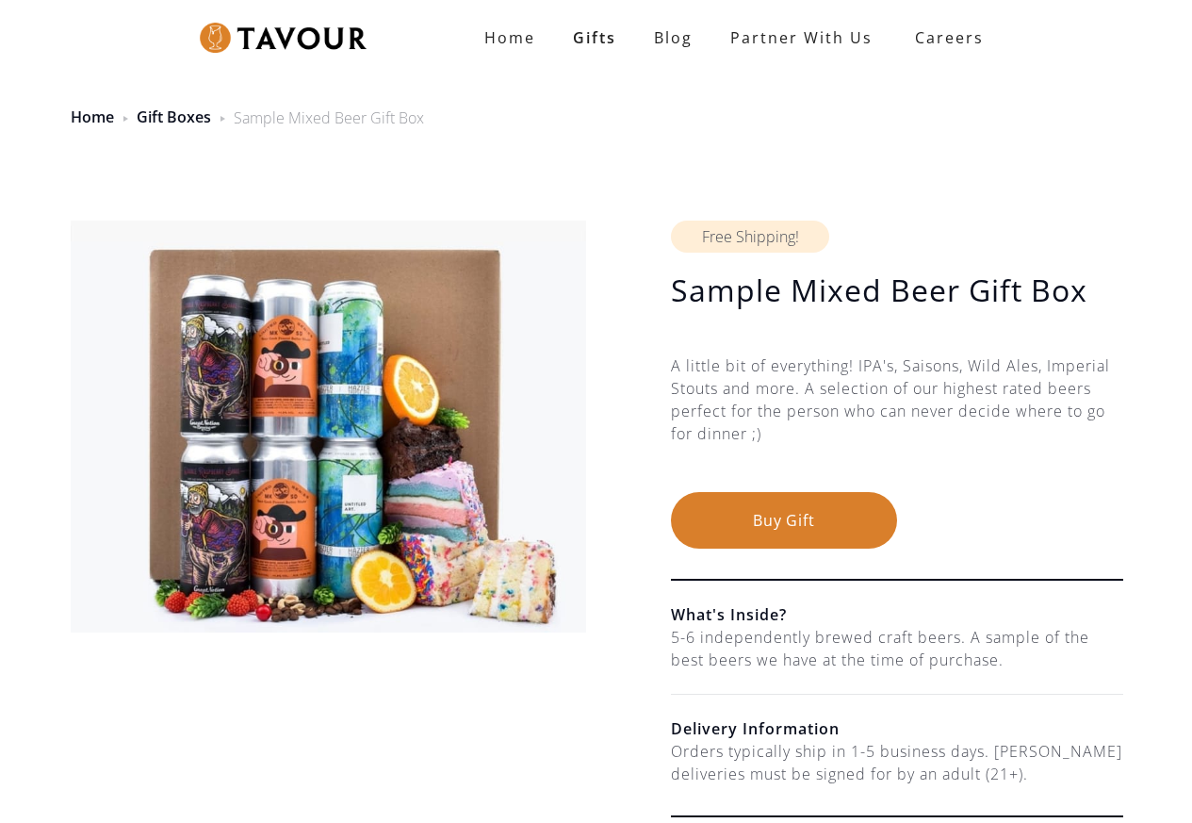 The height and width of the screenshot is (823, 1192). What do you see at coordinates (897, 648) in the screenshot?
I see `div: 5-6 independently brewed craft beers. A sample of the best beers we have at the time of purchase.` at bounding box center [897, 648].